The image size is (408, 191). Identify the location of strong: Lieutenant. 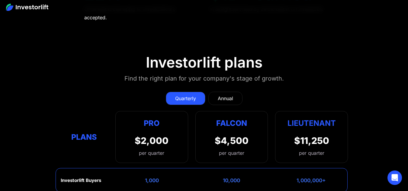
(311, 123).